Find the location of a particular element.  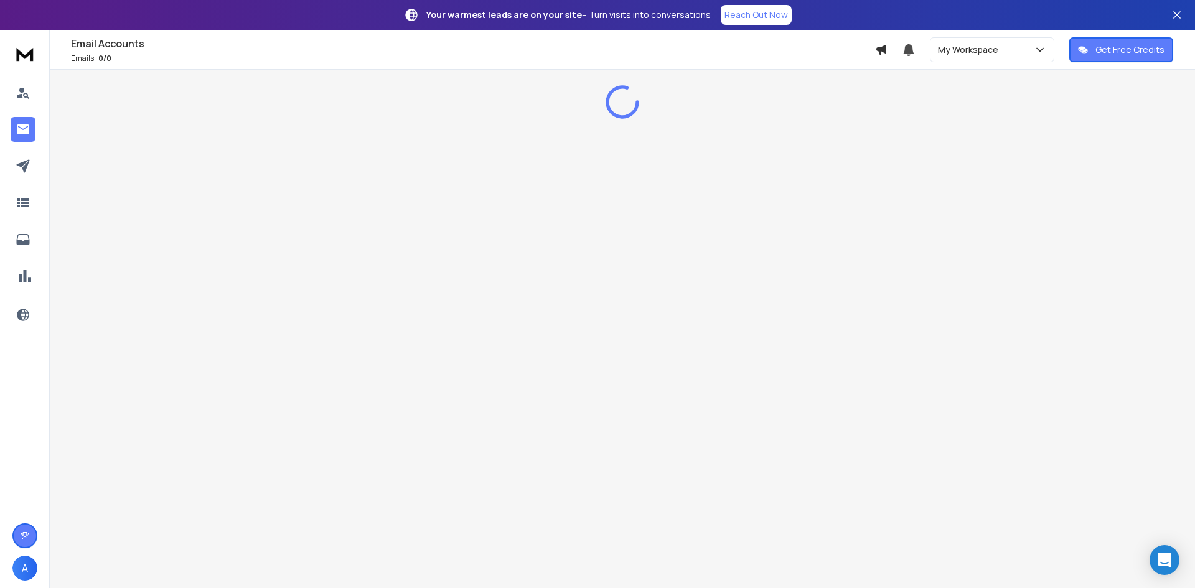

h1: Email Accounts is located at coordinates (473, 44).